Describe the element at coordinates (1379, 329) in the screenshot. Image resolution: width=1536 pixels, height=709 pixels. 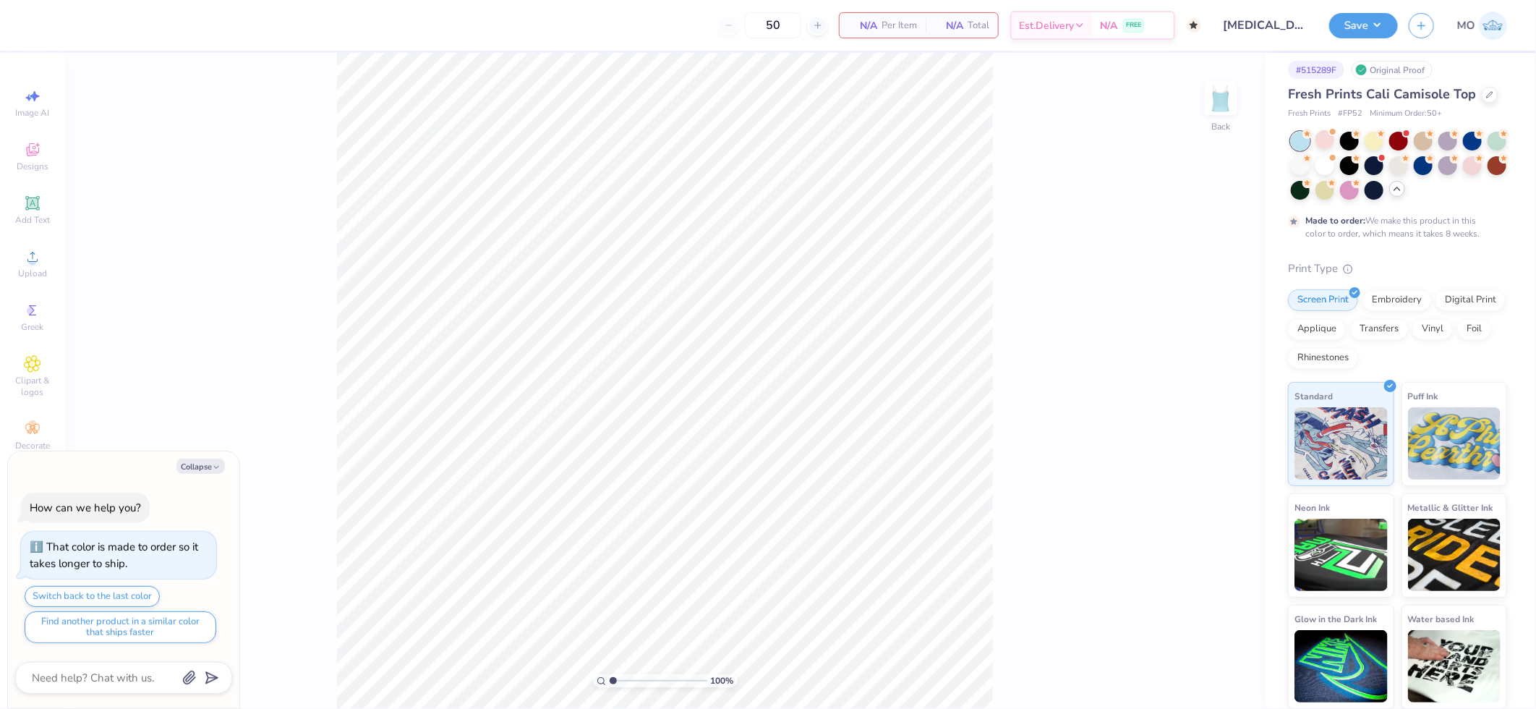
I see `div: Transfers` at that location.